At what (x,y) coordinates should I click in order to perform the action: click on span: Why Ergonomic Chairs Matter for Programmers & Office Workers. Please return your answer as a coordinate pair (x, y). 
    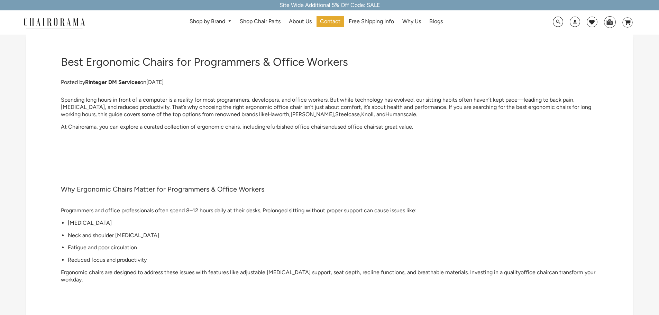
    Looking at the image, I should click on (163, 189).